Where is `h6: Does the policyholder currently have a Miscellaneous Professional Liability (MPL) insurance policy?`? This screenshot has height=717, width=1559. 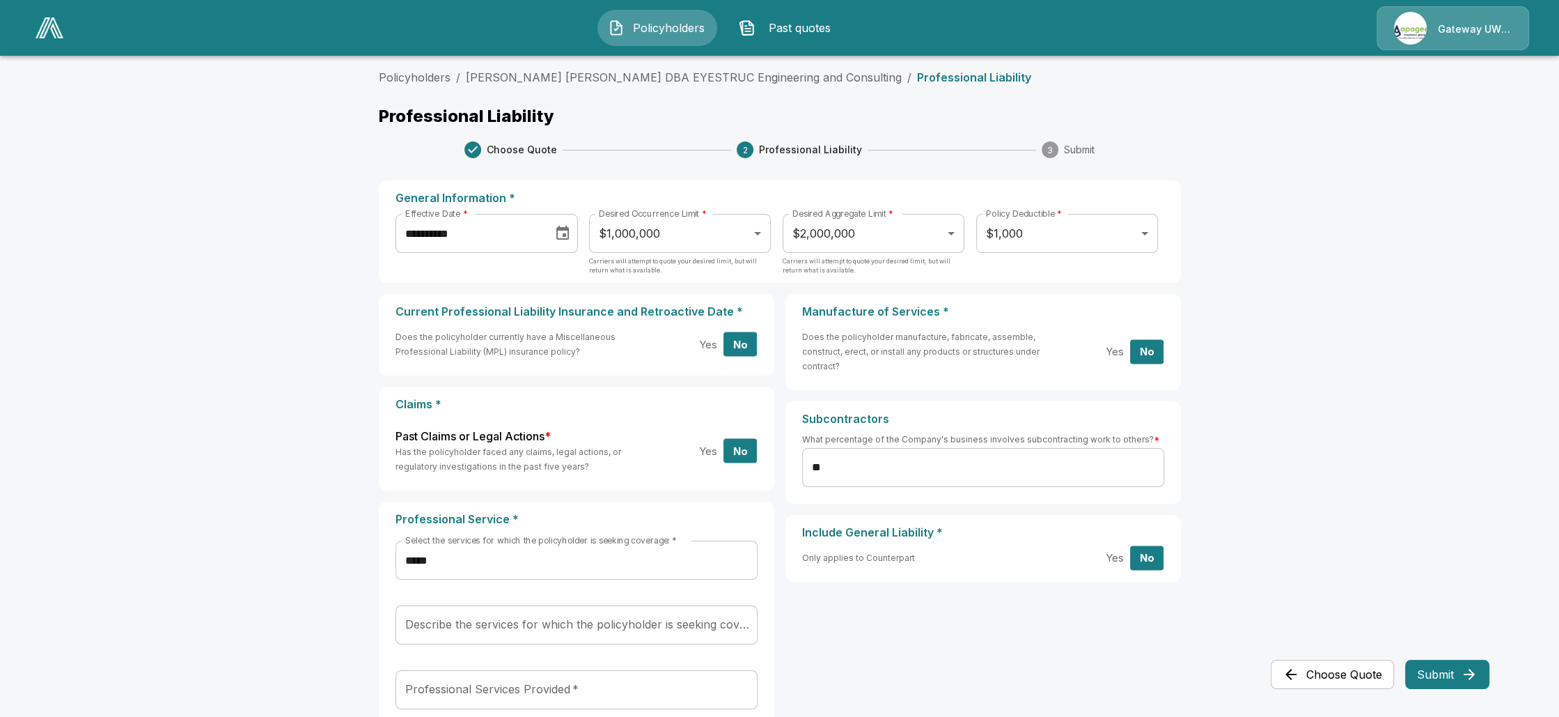 h6: Does the policyholder currently have a Miscellaneous Professional Liability (MPL) insurance policy? is located at coordinates (516, 344).